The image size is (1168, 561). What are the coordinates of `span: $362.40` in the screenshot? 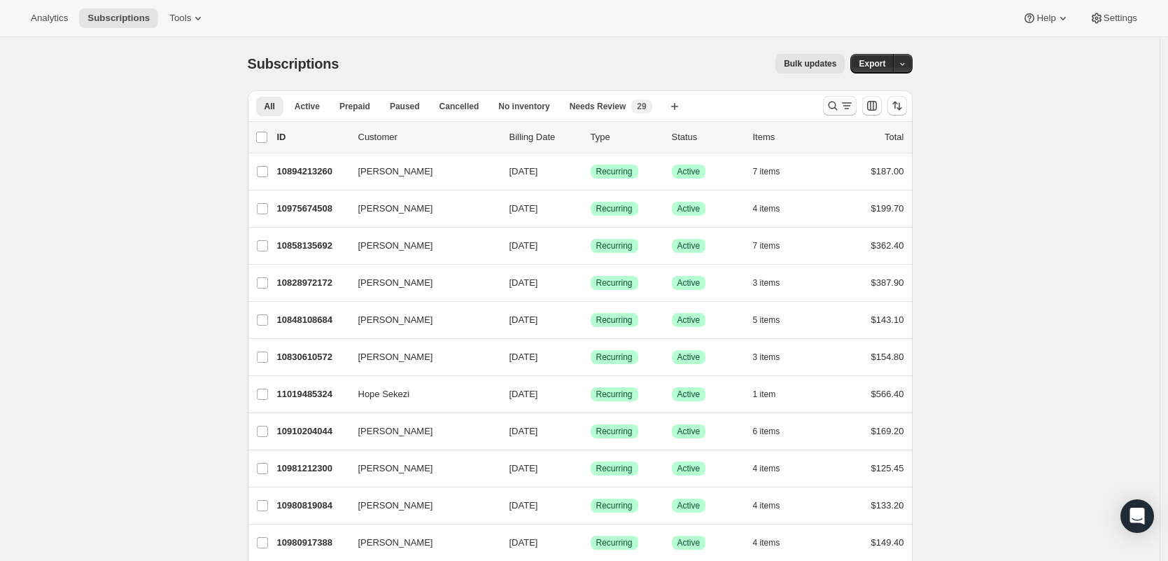 It's located at (887, 245).